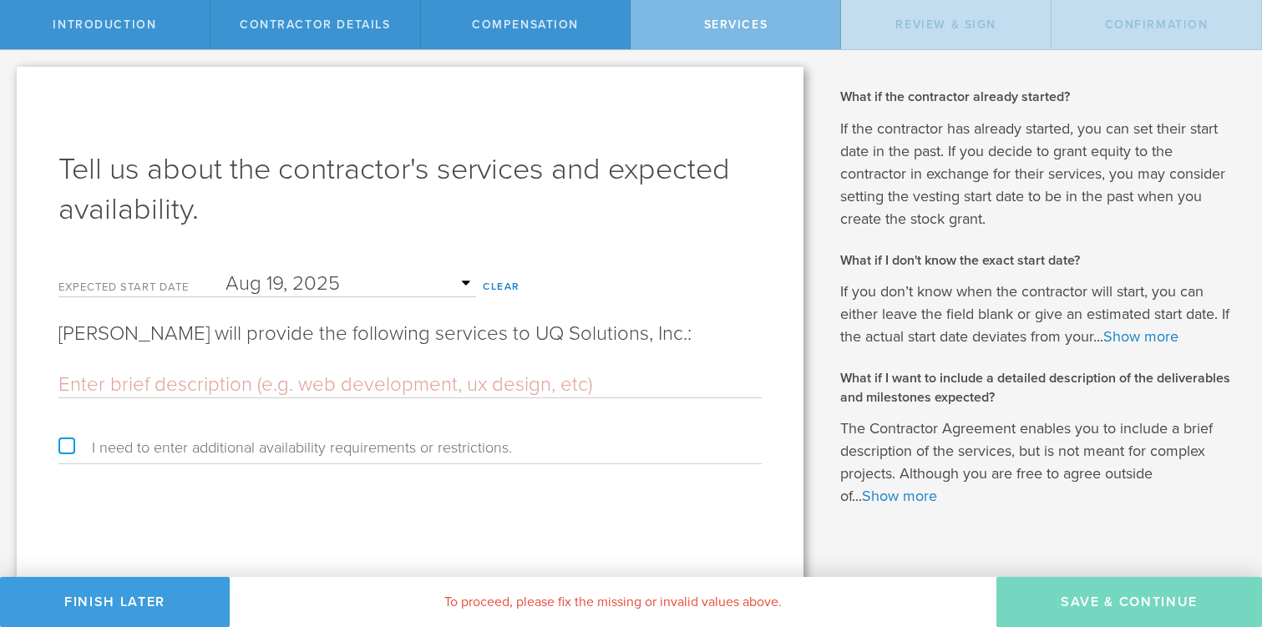 This screenshot has height=627, width=1262. I want to click on p: If the contractor has already started, you can set their start date in the past. If you decide to..., so click(1038, 174).